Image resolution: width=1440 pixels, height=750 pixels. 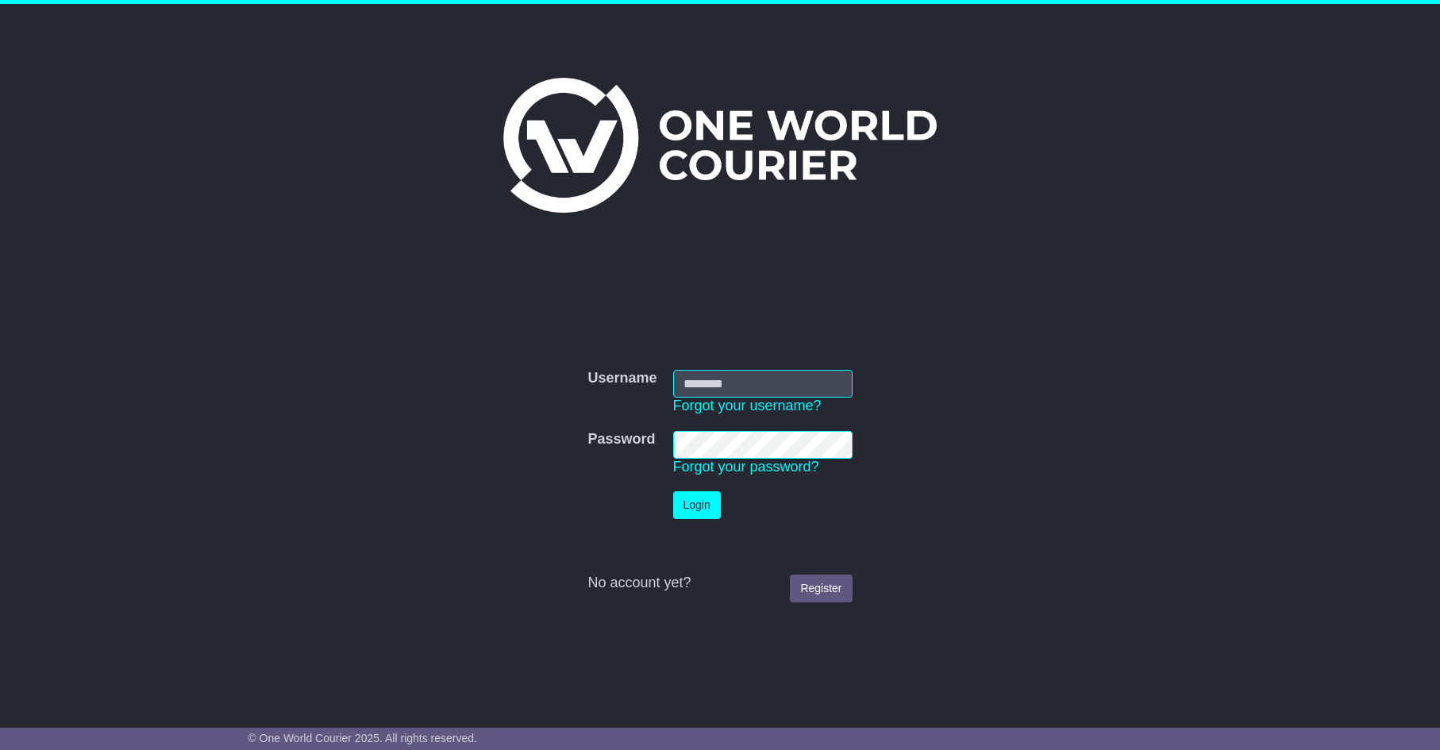 What do you see at coordinates (621, 440) in the screenshot?
I see `label: Password` at bounding box center [621, 440].